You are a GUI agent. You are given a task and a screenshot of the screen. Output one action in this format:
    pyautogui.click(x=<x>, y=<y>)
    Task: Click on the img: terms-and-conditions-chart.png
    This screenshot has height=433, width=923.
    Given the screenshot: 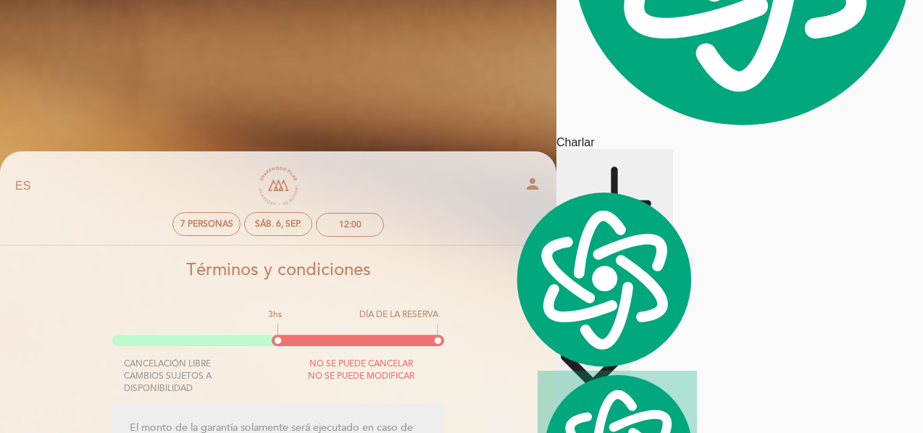 What is the action you would take?
    pyautogui.click(x=278, y=335)
    